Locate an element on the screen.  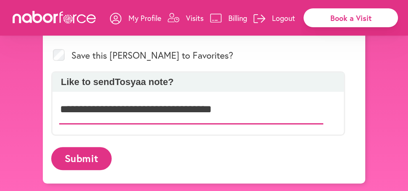
a: Visits is located at coordinates (186, 18).